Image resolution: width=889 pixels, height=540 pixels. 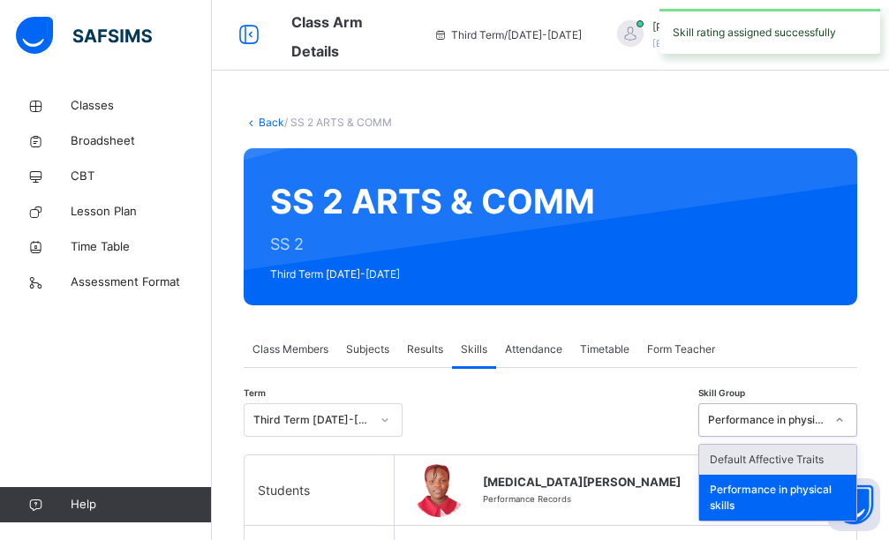 I want to click on span: Help, so click(x=140, y=505).